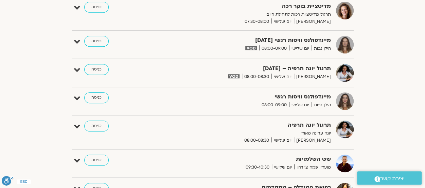  What do you see at coordinates (258, 167) in the screenshot?
I see `span: 09:30-10:30` at bounding box center [258, 167].